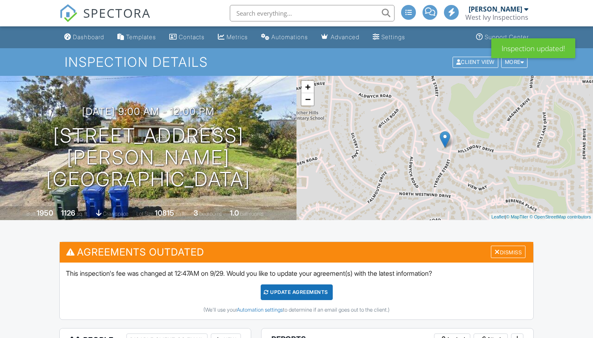  Describe the element at coordinates (308, 99) in the screenshot. I see `a: Zoom out` at that location.